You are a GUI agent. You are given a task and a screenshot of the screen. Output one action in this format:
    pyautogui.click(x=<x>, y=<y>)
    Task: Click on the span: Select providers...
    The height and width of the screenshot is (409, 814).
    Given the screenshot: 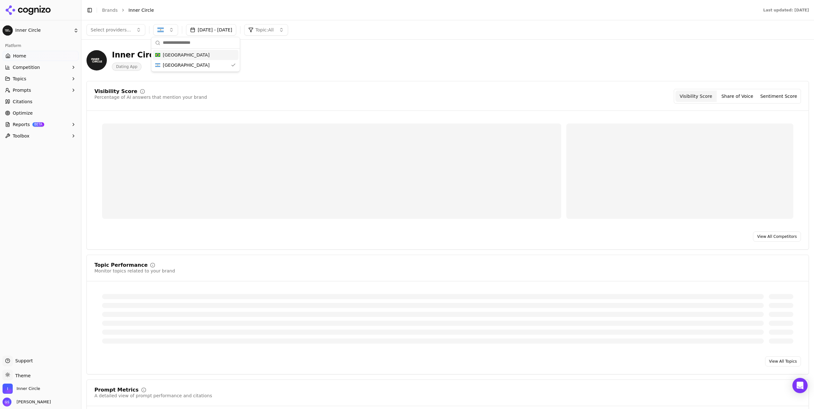 What is the action you would take?
    pyautogui.click(x=111, y=30)
    